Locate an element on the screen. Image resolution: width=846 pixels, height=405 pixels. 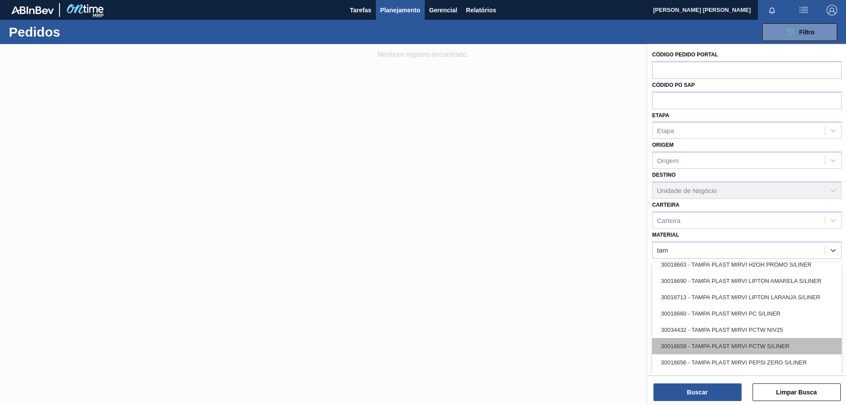
span: Filtro is located at coordinates (807, 32).